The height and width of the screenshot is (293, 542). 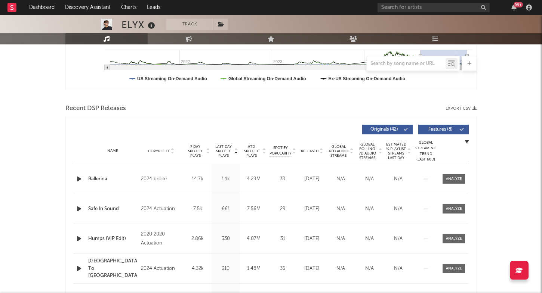 What do you see at coordinates (518, 4) in the screenshot?
I see `div: 99 +` at bounding box center [518, 4].